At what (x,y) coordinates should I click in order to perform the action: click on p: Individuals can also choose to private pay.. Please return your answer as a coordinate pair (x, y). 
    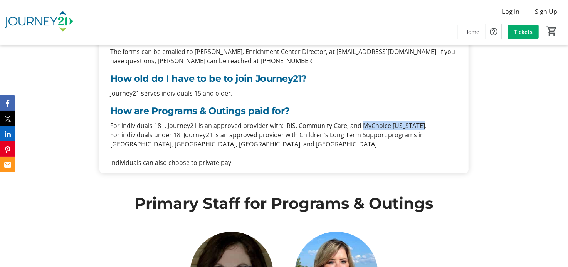
    Looking at the image, I should click on (284, 163).